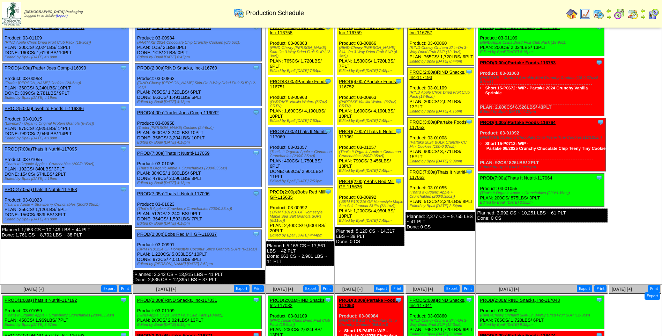 The height and width of the screenshot is (336, 662). Describe the element at coordinates (543, 137) in the screenshot. I see `div: (PARTAKE Crunchy Chocolate Chip Teeny Tiny Cookies (12/12oz) )` at that location.